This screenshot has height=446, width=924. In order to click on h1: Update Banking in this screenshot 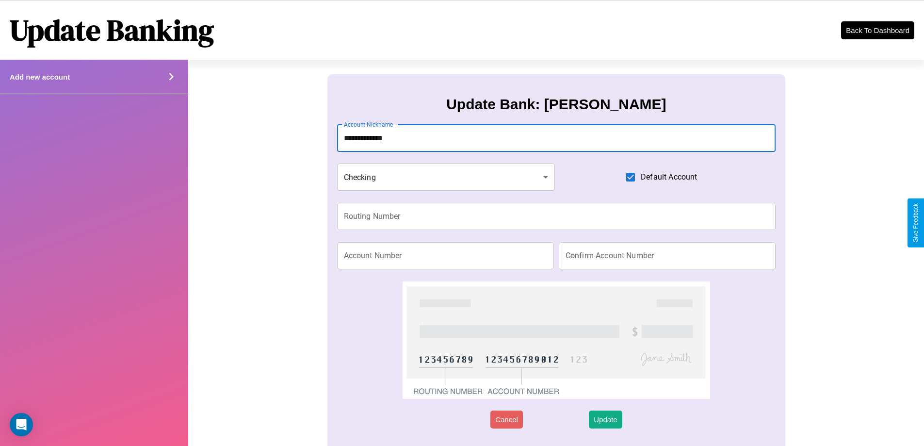, I will do `click(112, 30)`.